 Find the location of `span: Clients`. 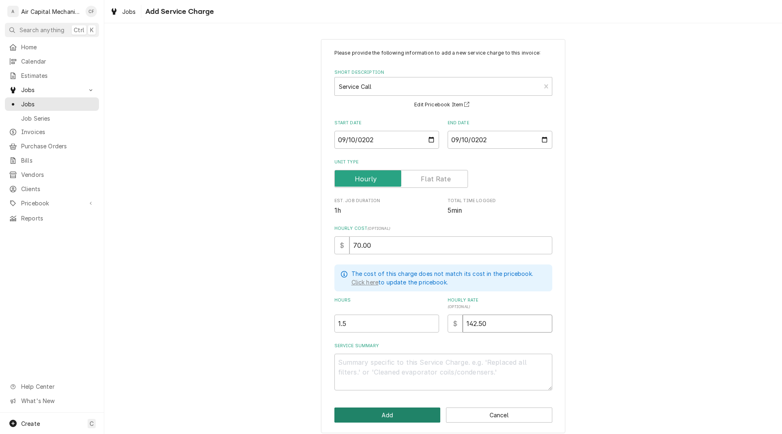

span: Clients is located at coordinates (58, 189).